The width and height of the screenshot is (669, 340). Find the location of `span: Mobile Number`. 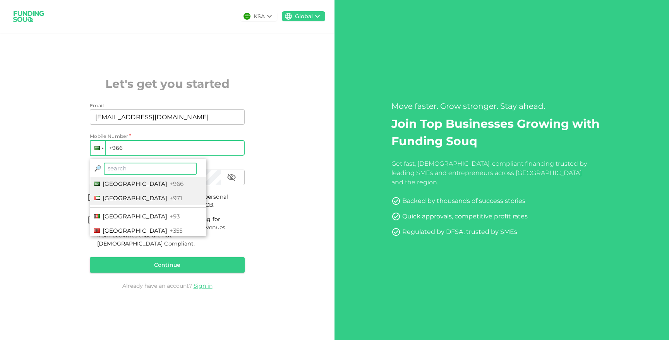

span: Mobile Number is located at coordinates (109, 136).